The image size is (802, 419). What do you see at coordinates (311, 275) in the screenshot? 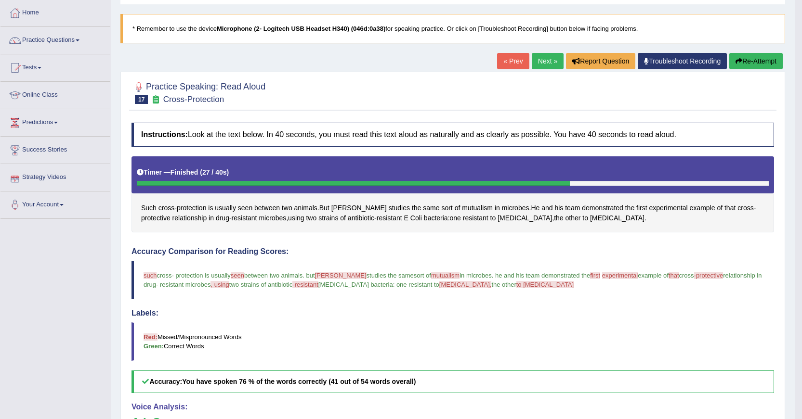
I see `span: but` at bounding box center [311, 275].